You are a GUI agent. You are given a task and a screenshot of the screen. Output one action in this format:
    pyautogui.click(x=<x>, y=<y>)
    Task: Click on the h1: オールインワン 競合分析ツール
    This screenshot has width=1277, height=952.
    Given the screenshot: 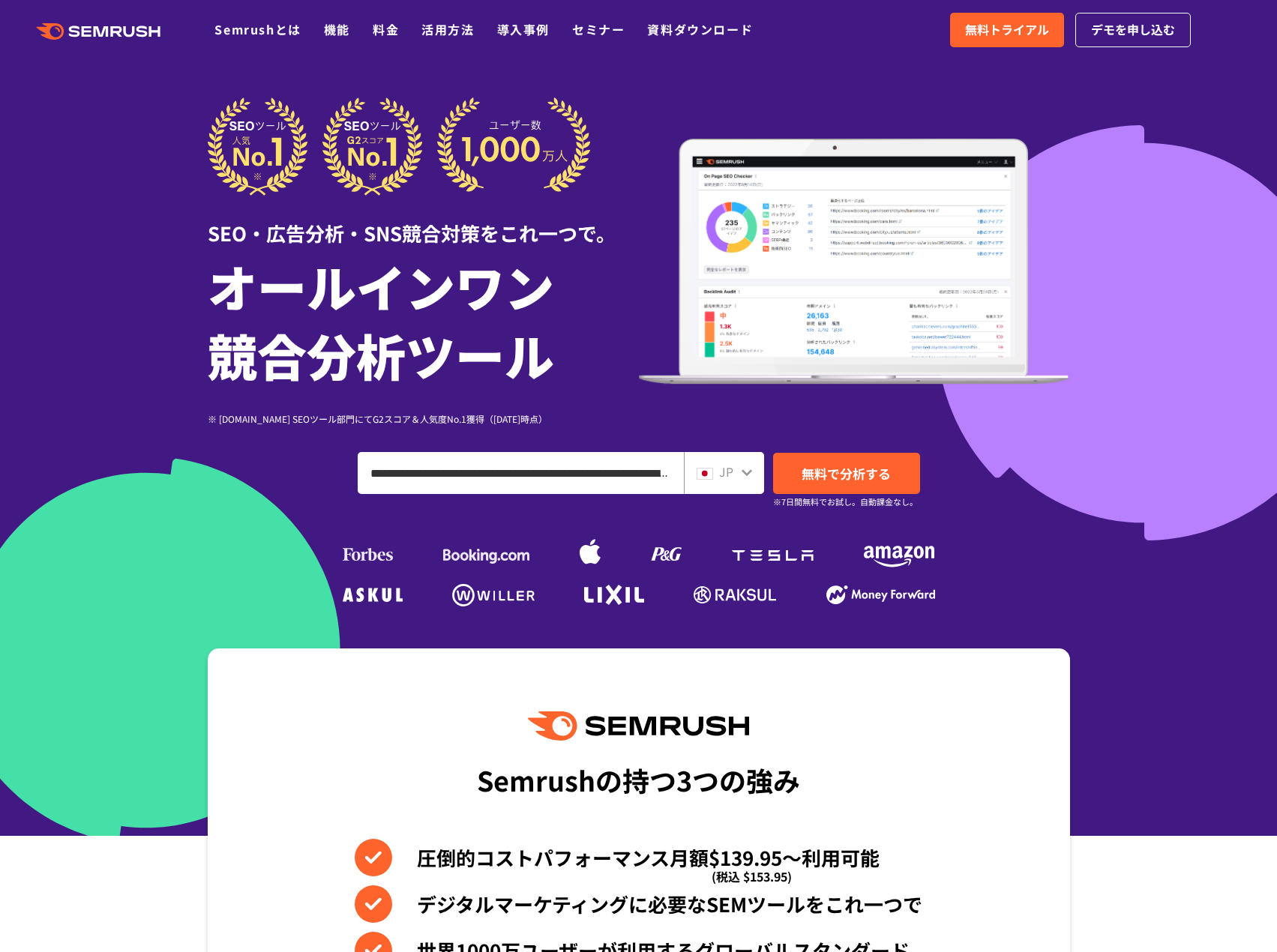 What is the action you would take?
    pyautogui.click(x=423, y=320)
    